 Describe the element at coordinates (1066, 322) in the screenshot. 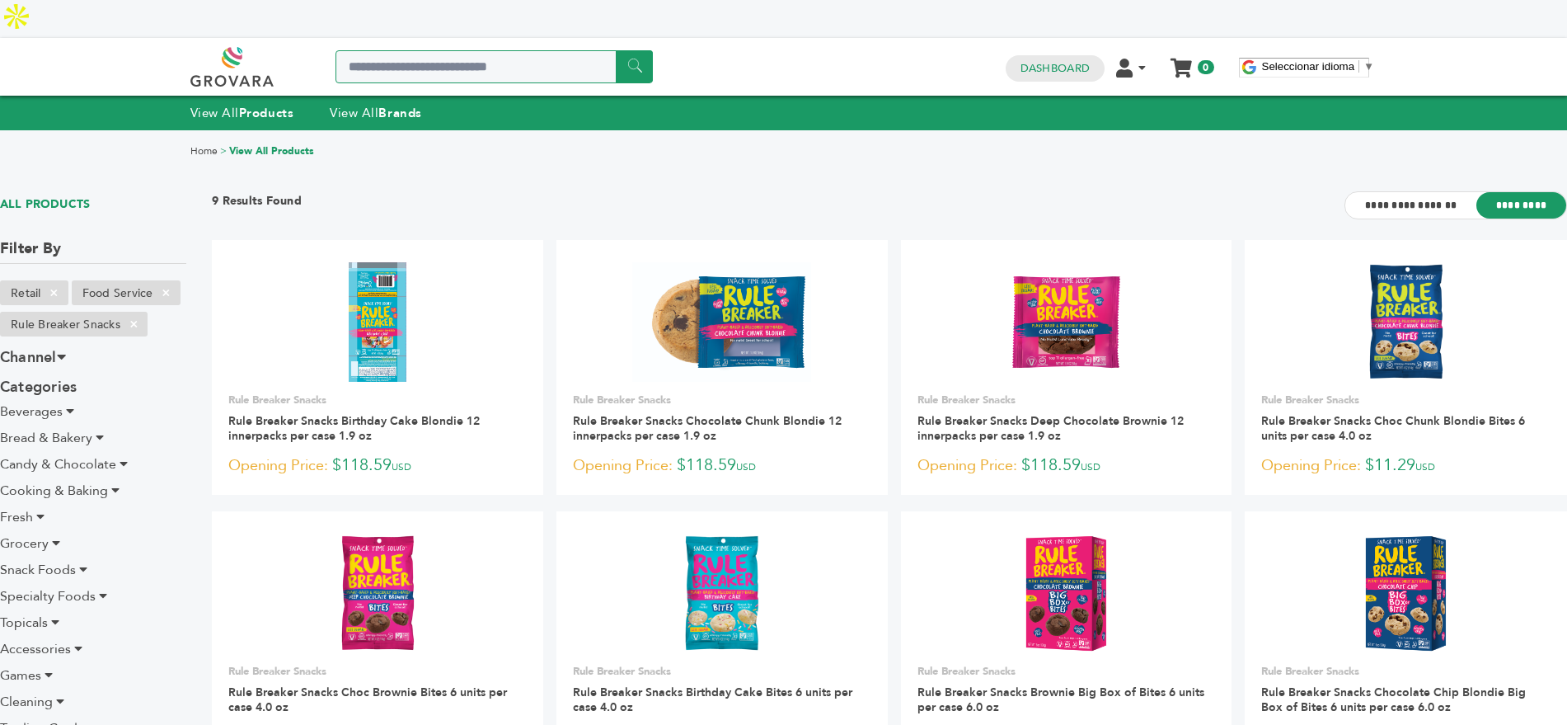

I see `img: Rule Breaker Snacks Deep Chocolate Brownie 12 innerpacks per case 1.9 oz` at that location.